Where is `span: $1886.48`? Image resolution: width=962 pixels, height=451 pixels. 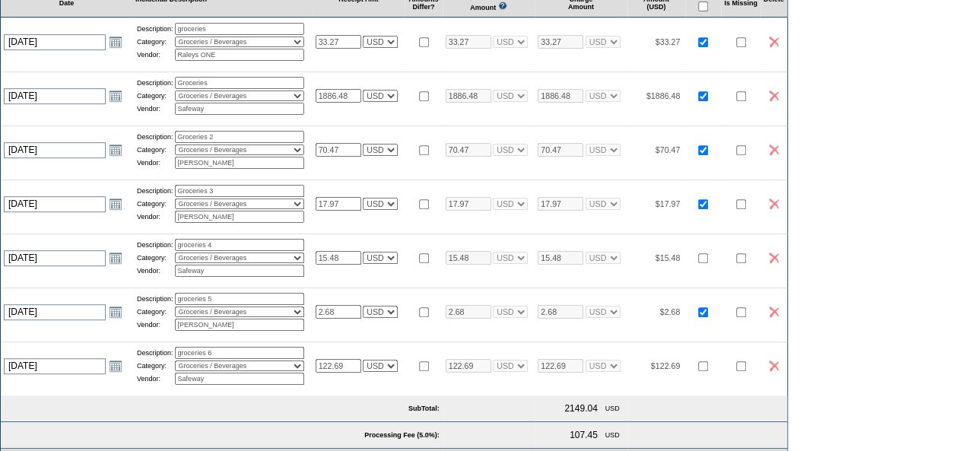 span: $1886.48 is located at coordinates (663, 96).